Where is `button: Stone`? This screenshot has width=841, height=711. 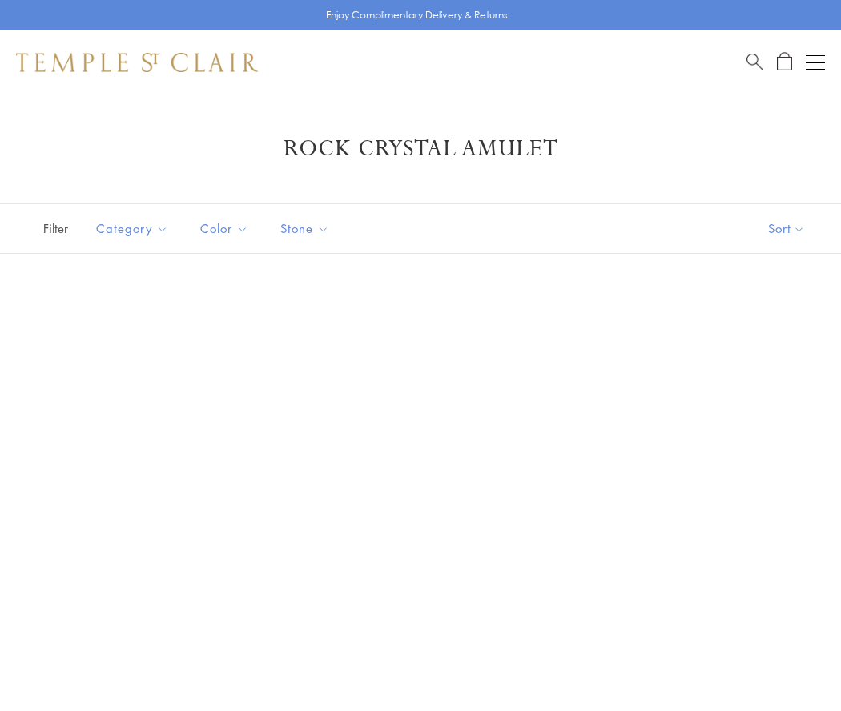
button: Stone is located at coordinates (304, 228).